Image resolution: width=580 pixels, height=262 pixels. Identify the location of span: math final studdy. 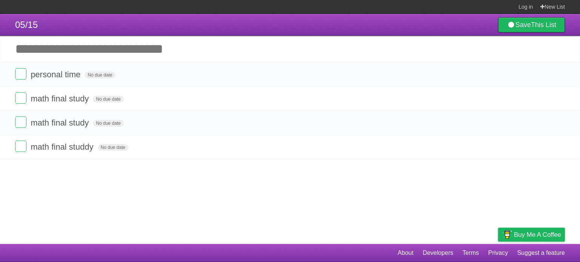
(63, 147).